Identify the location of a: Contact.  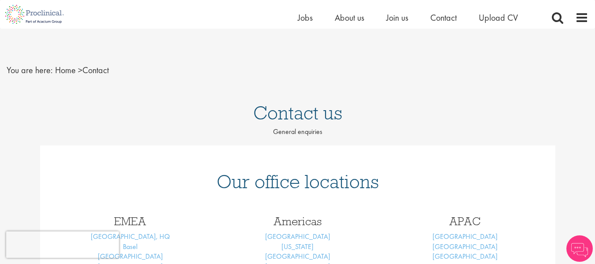
(444, 18).